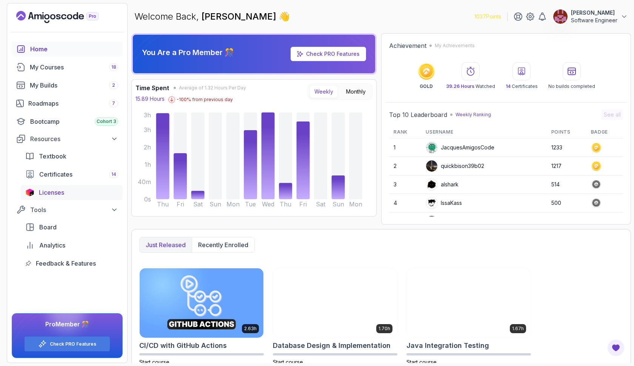  What do you see at coordinates (405, 185) in the screenshot?
I see `td: 3` at bounding box center [405, 185].